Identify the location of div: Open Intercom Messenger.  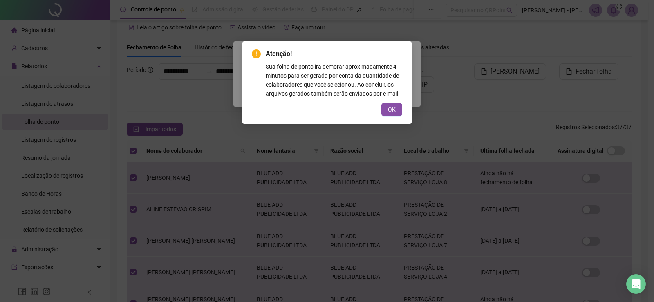
(636, 284).